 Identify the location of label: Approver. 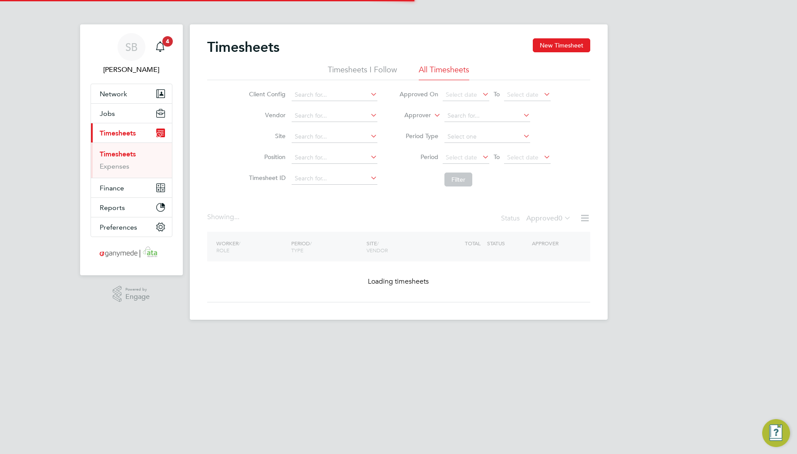
(412, 115).